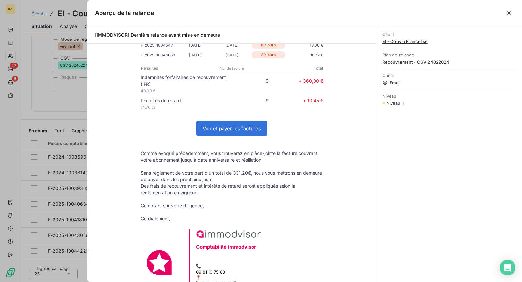  I want to click on p: F-2025-10046638, so click(159, 55).